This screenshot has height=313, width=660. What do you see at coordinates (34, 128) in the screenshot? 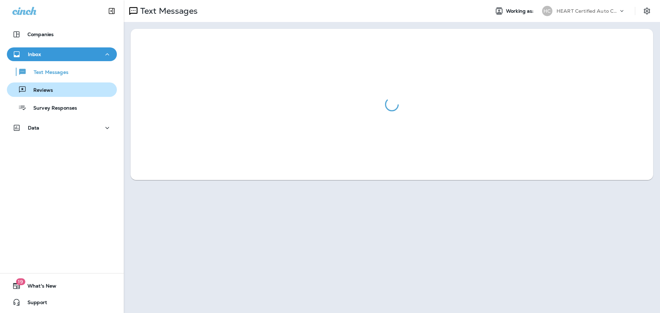
I see `p: Data` at bounding box center [34, 128].